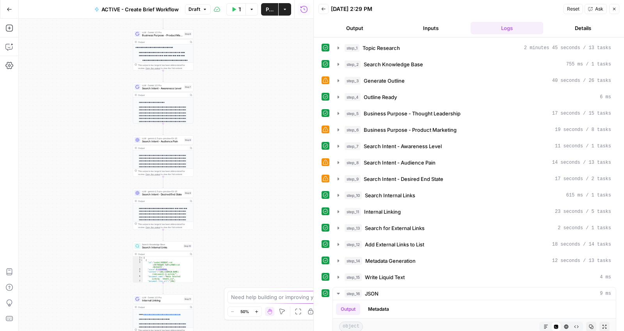  What do you see at coordinates (474, 146) in the screenshot?
I see `button: 11 seconds / 1 tasks` at bounding box center [474, 146].